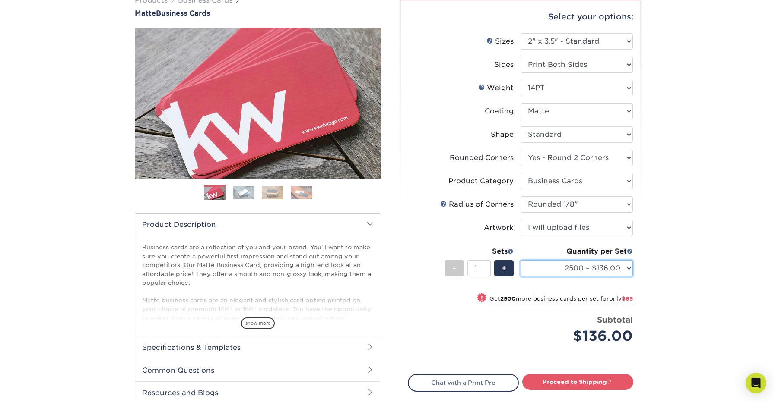 The height and width of the screenshot is (402, 775). I want to click on h2: Specifications & Templates, so click(258, 348).